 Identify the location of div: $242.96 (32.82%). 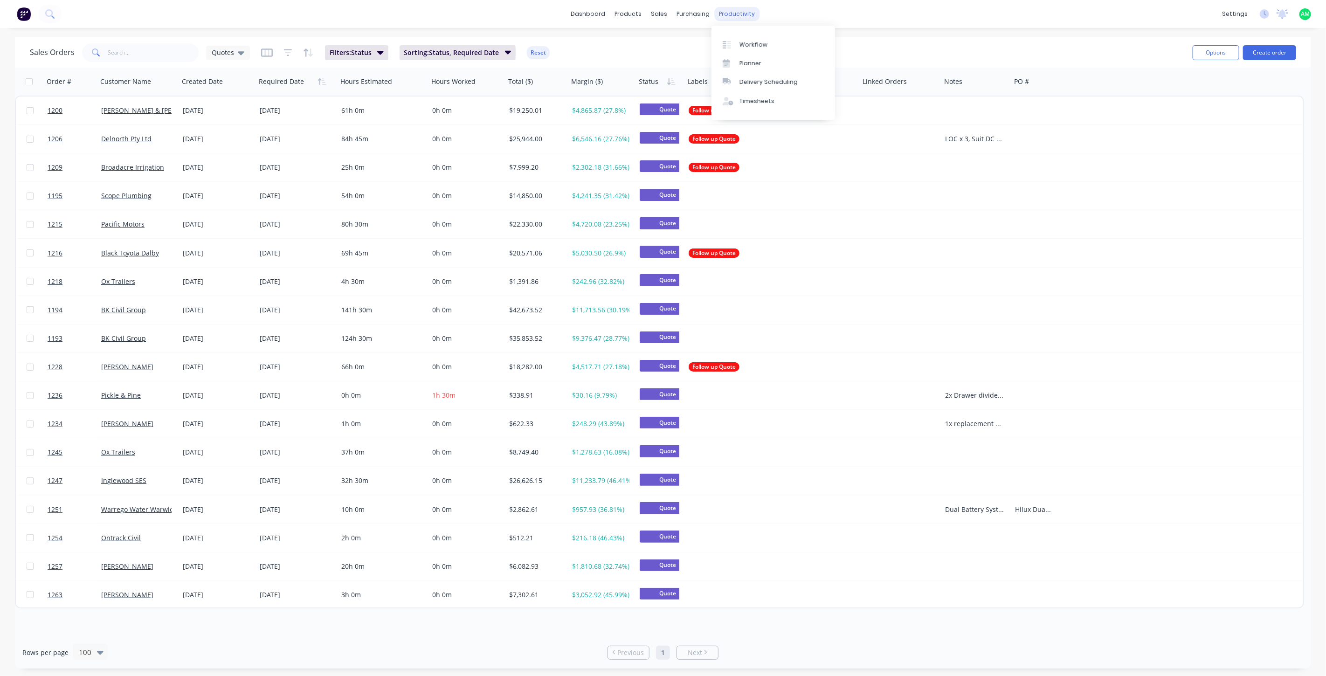
(600, 282).